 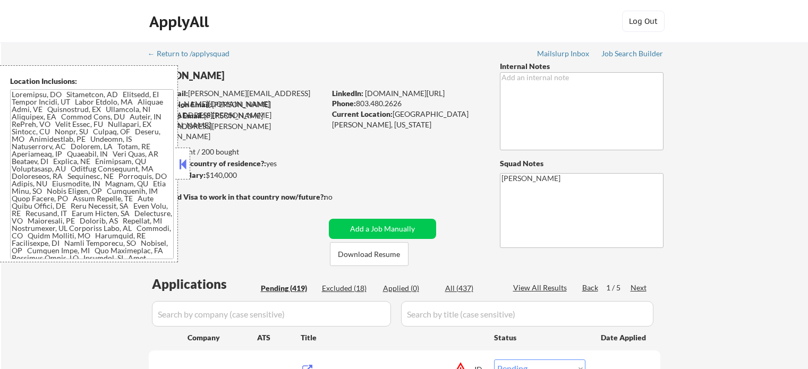 What do you see at coordinates (207, 163) in the screenshot?
I see `strong: Can work in country of residence?:` at bounding box center [207, 163].